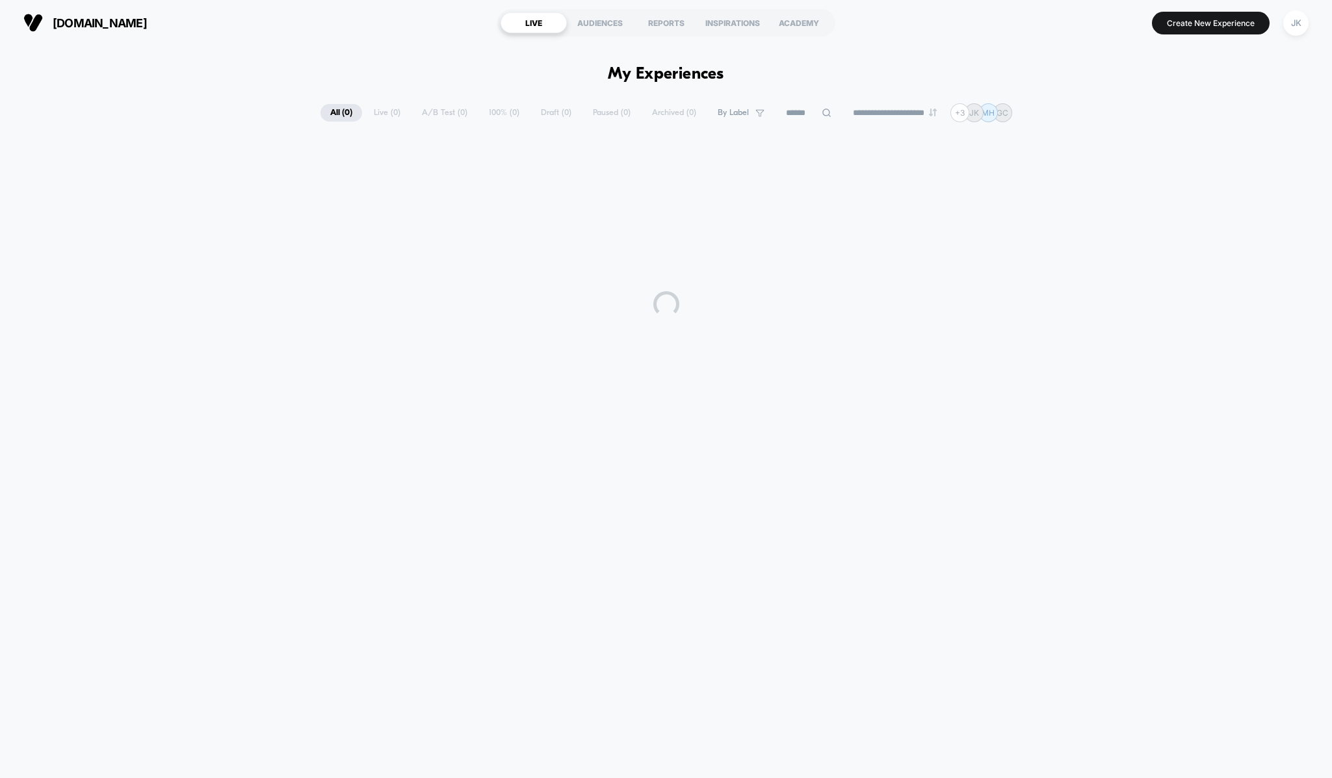 This screenshot has width=1332, height=778. What do you see at coordinates (1002, 112) in the screenshot?
I see `p: GC` at bounding box center [1002, 112].